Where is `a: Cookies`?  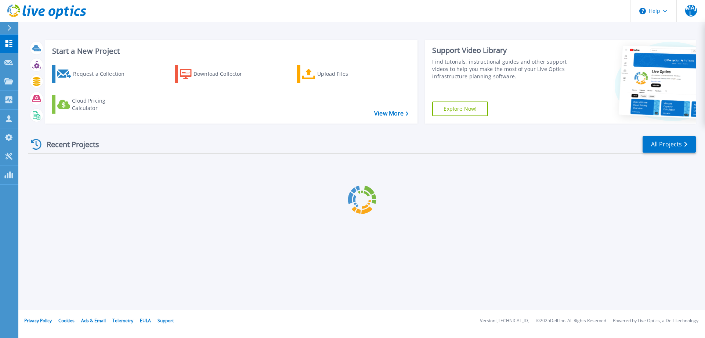
a: Cookies is located at coordinates (66, 320).